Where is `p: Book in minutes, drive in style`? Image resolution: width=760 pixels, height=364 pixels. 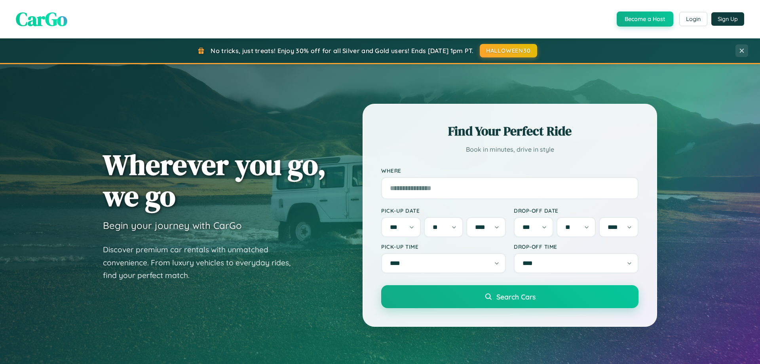
p: Book in minutes, drive in style is located at coordinates (510, 149).